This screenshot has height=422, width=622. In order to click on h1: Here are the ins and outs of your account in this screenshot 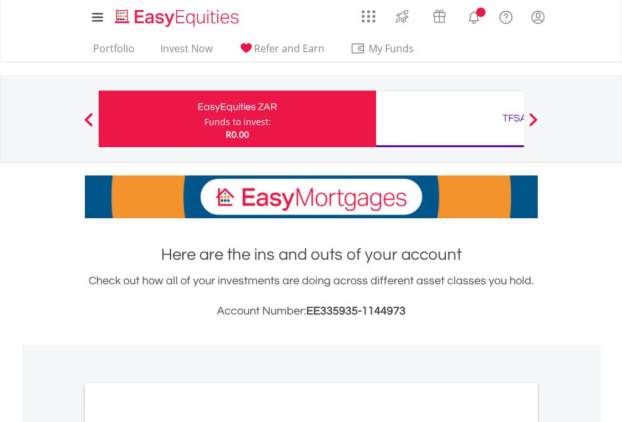, I will do `click(311, 255)`.